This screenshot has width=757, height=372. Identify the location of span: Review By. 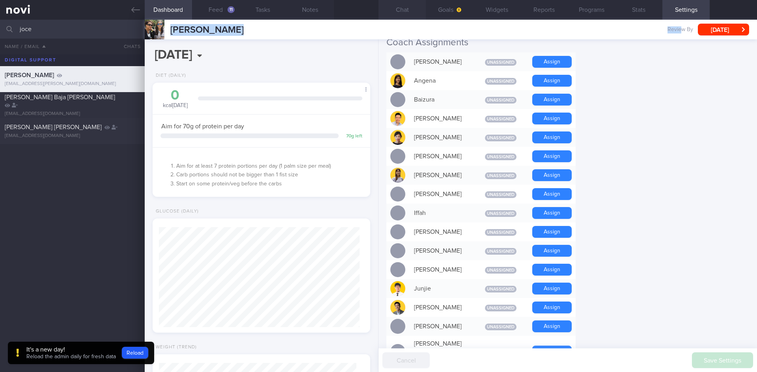
(680, 30).